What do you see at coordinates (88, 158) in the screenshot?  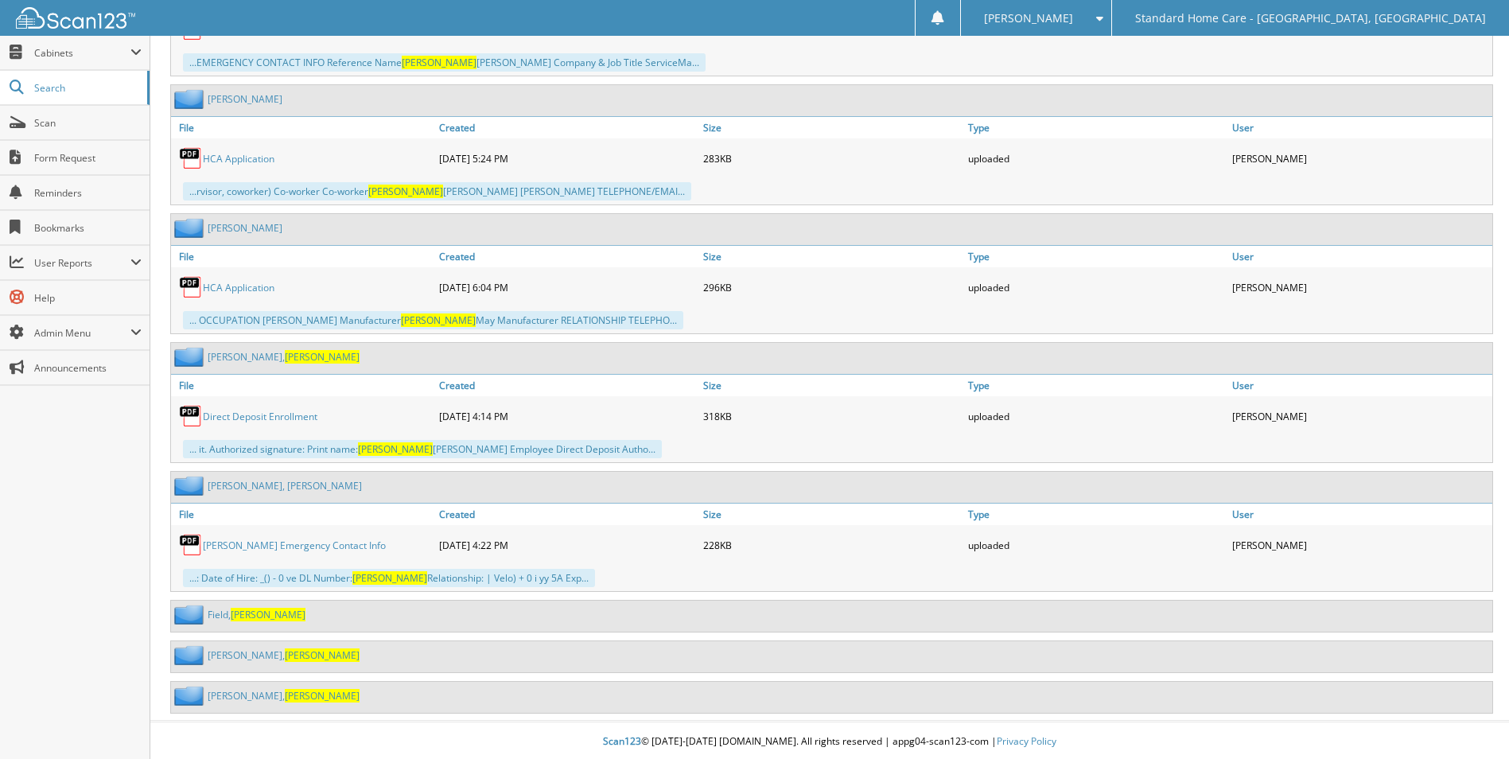 I see `span: Form Request` at bounding box center [88, 158].